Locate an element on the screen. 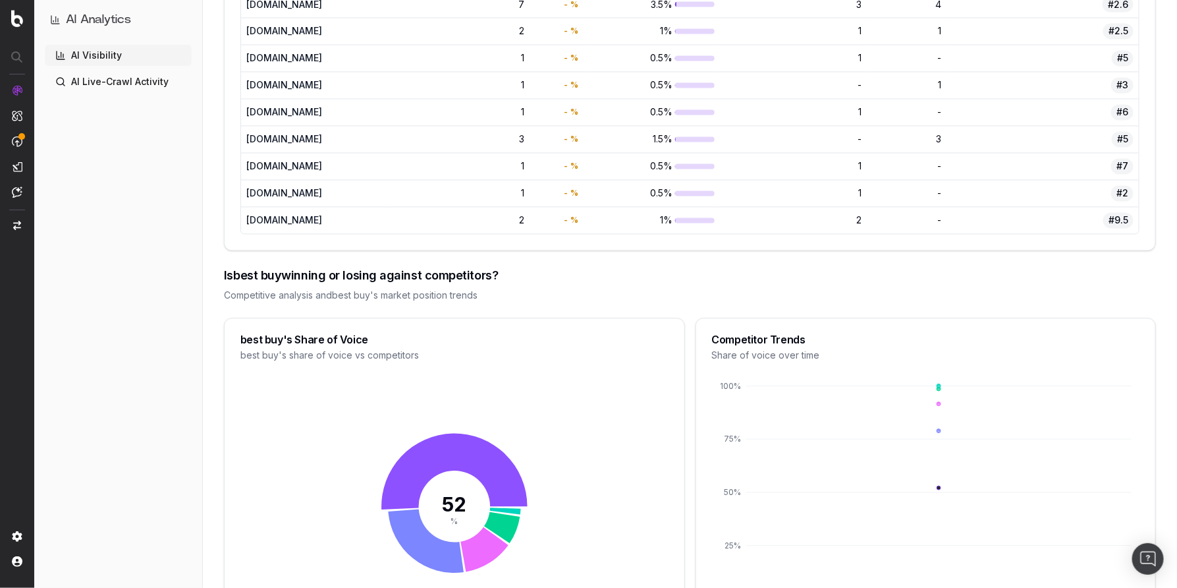 The image size is (1177, 588). tspan: 75% is located at coordinates (732, 439).